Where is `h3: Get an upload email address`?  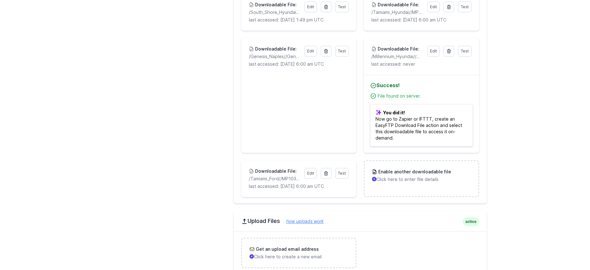
h3: Get an upload email address is located at coordinates (287, 249).